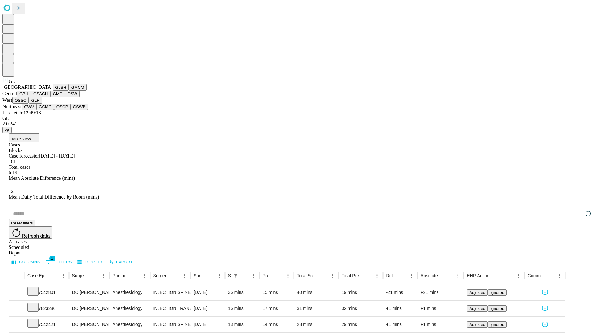 The image size is (592, 333). What do you see at coordinates (537, 276) in the screenshot?
I see `div: Comments` at bounding box center [537, 276].